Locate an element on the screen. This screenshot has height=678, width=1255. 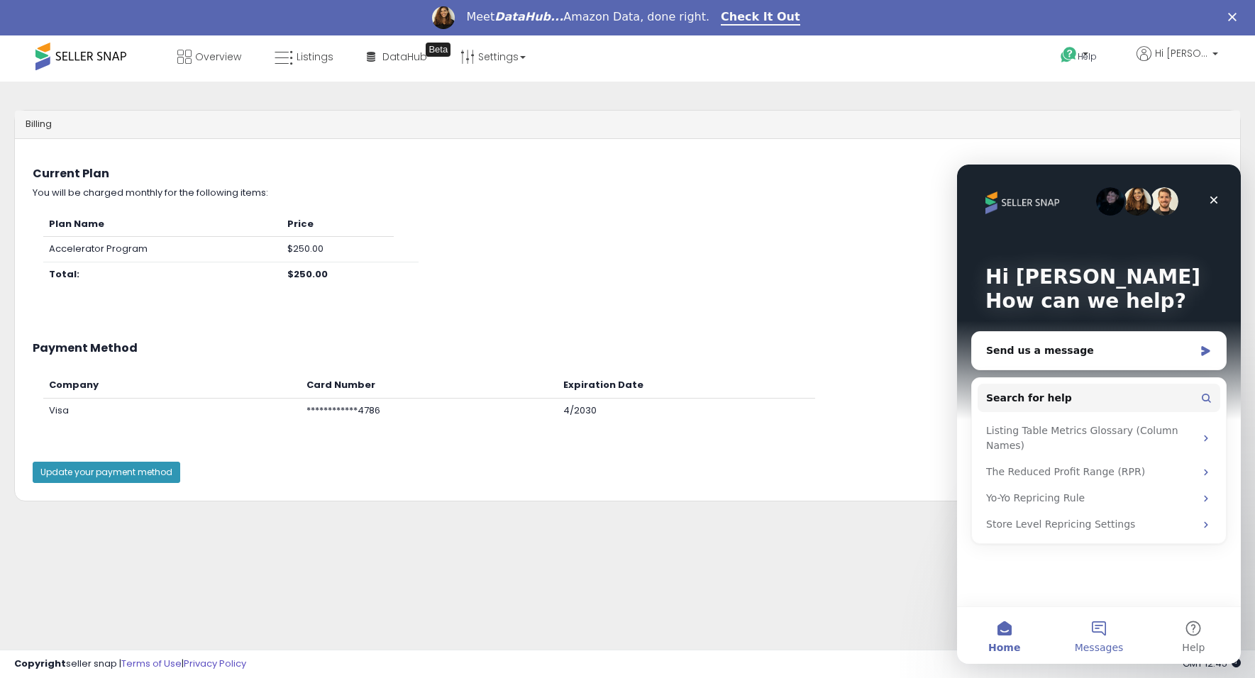
img: Profile image for Elias is located at coordinates (207, 37).